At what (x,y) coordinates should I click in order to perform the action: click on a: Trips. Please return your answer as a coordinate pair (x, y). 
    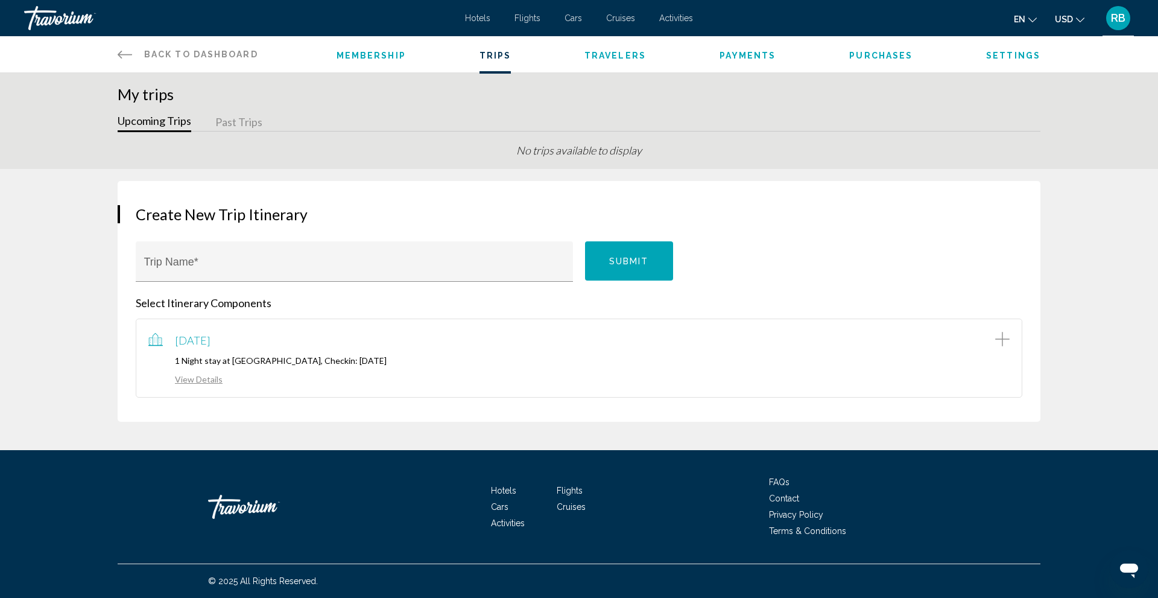
    Looking at the image, I should click on (495, 55).